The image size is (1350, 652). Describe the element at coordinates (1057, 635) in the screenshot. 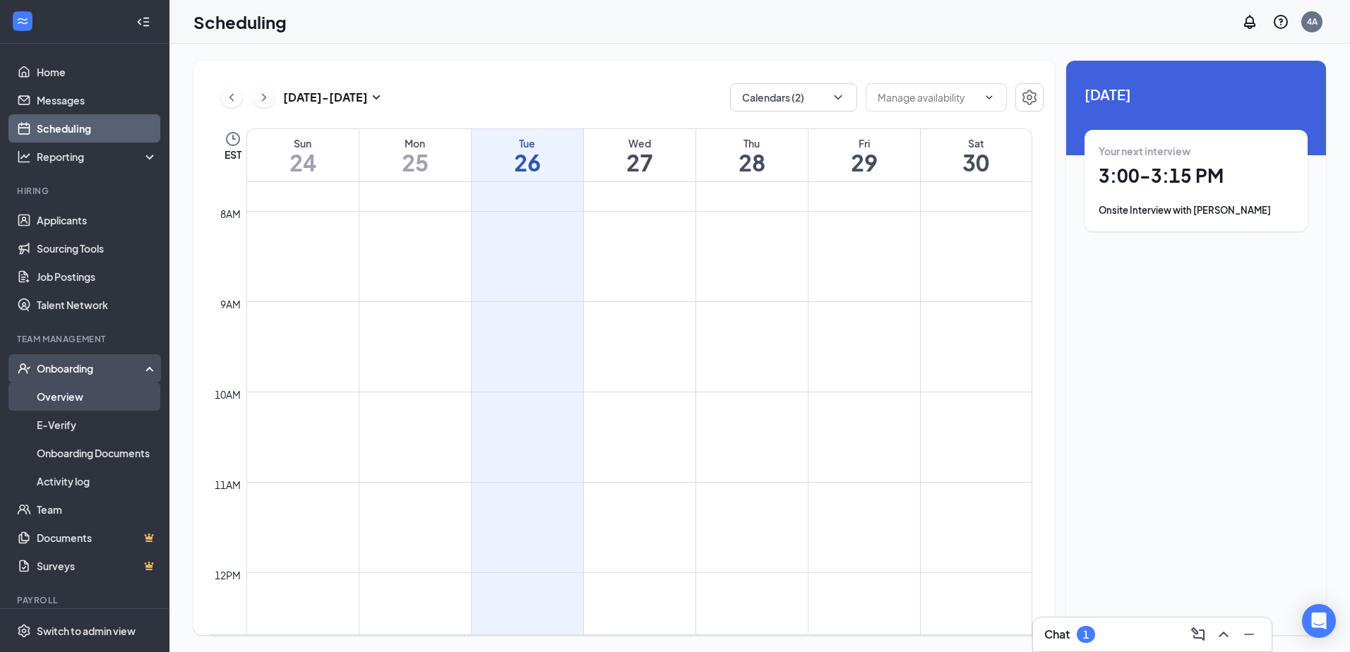

I see `h3: Chat` at that location.